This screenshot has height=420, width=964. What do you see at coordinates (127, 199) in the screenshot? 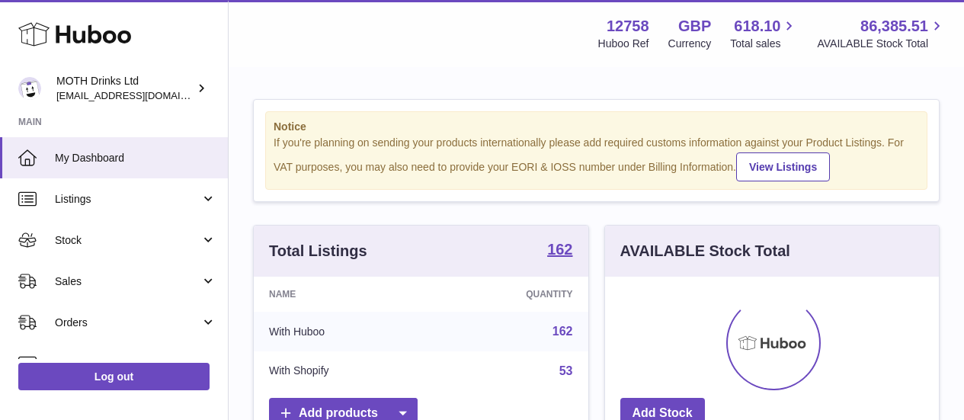
I see `span: Listings` at bounding box center [127, 199].